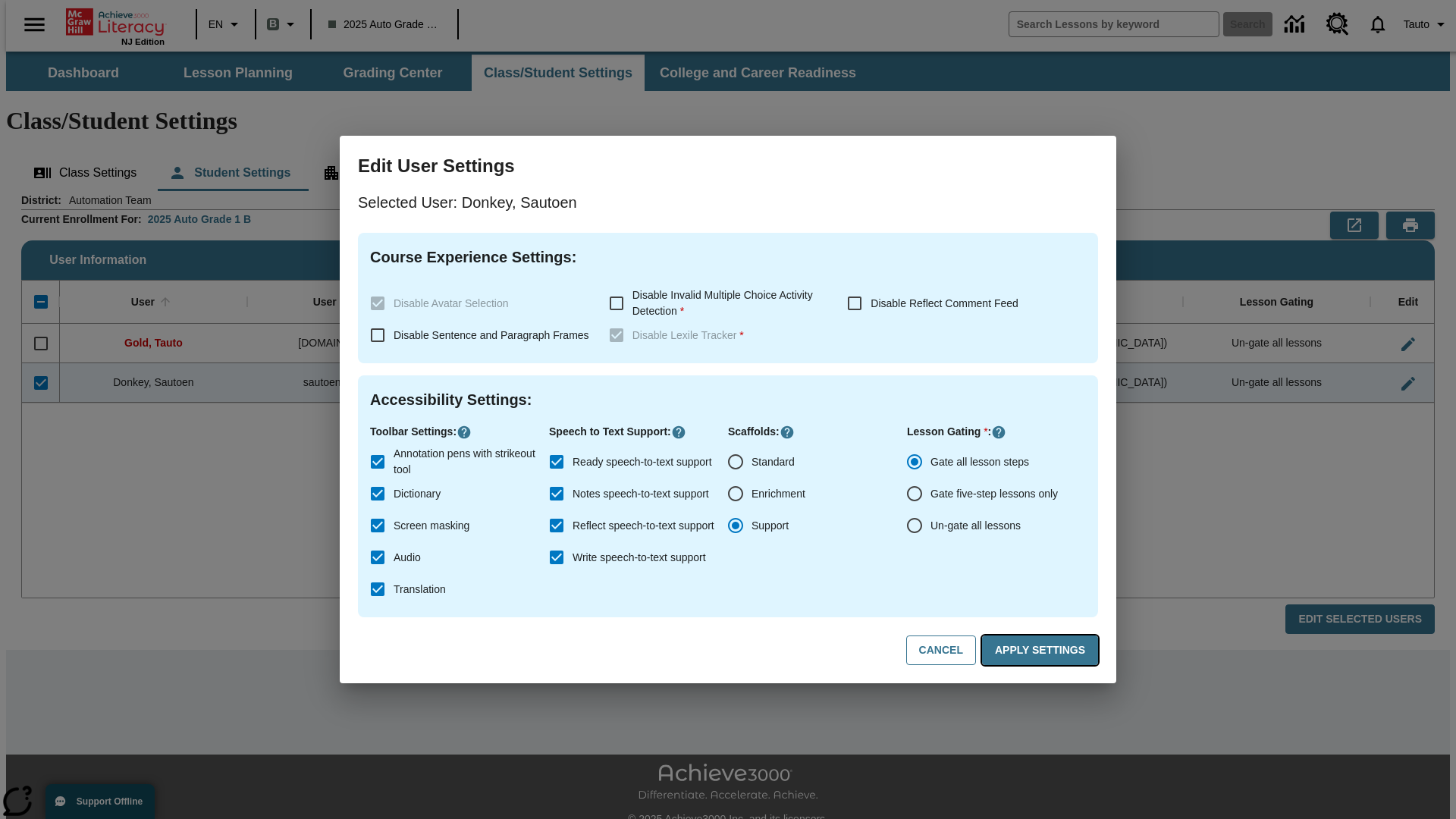 The width and height of the screenshot is (1456, 819). Describe the element at coordinates (770, 525) in the screenshot. I see `span: Support` at that location.